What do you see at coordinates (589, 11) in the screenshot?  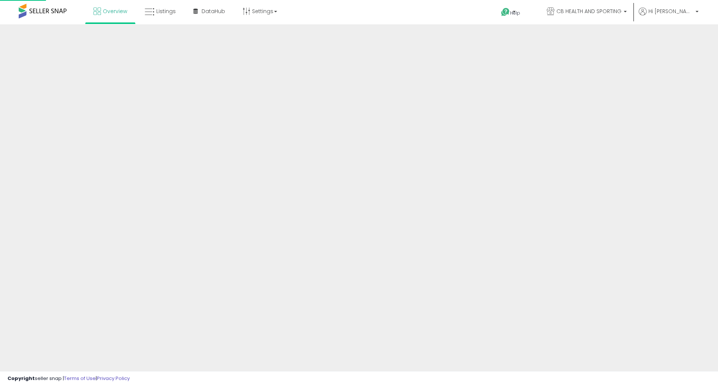 I see `span: CB HEALTH AND SPORTING` at bounding box center [589, 11].